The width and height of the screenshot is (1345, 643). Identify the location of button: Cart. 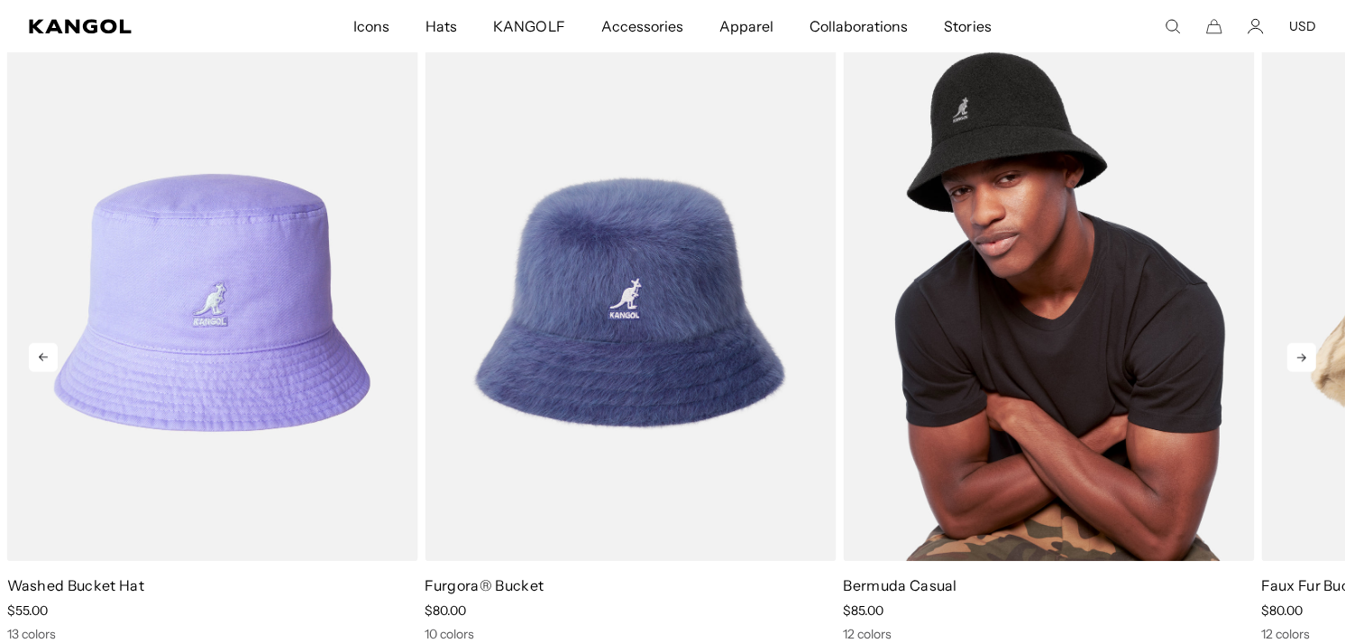
(1215, 26).